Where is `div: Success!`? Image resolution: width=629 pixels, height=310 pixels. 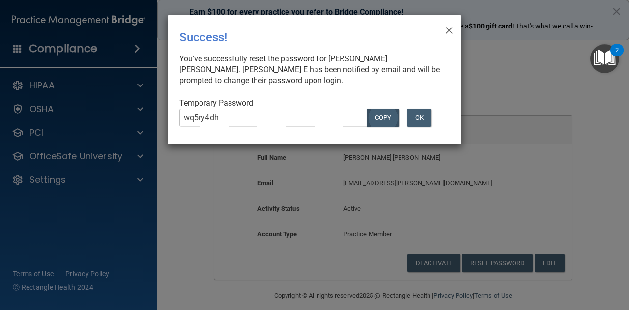 div: Success! is located at coordinates (294, 37).